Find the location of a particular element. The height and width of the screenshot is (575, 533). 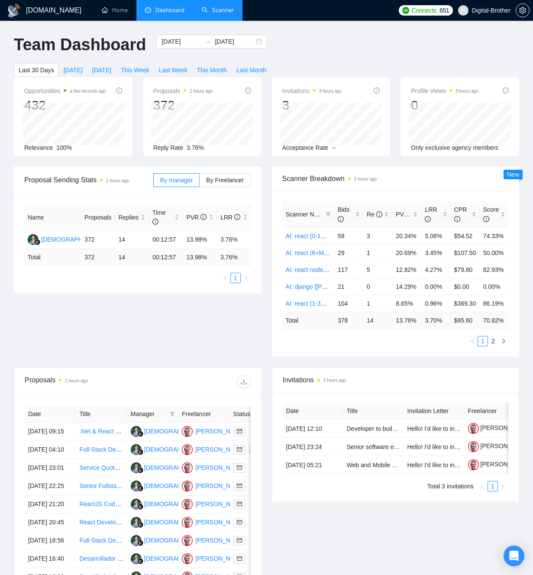

span: Status is located at coordinates (251, 414).